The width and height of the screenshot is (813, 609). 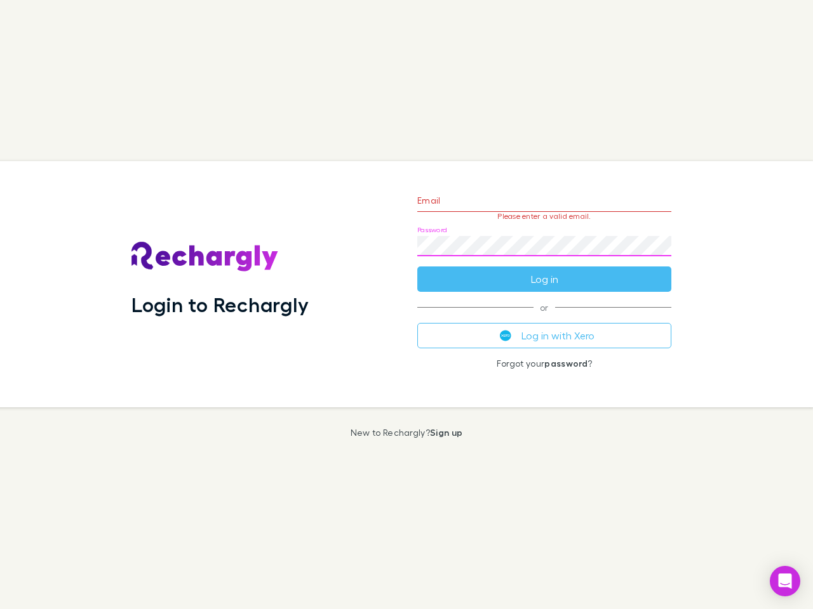 What do you see at coordinates (544, 279) in the screenshot?
I see `button: Log in` at bounding box center [544, 279].